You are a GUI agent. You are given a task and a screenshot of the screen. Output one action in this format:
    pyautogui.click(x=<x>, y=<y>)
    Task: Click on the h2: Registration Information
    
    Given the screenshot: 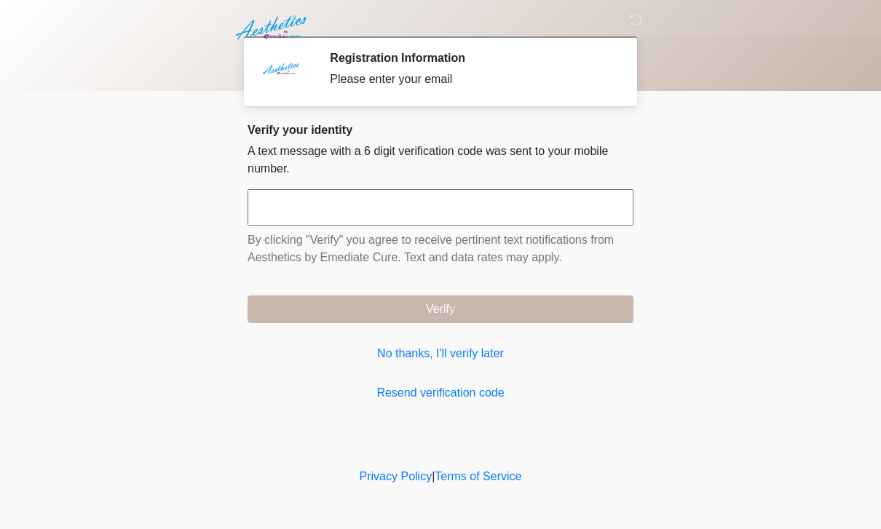 What is the action you would take?
    pyautogui.click(x=470, y=58)
    